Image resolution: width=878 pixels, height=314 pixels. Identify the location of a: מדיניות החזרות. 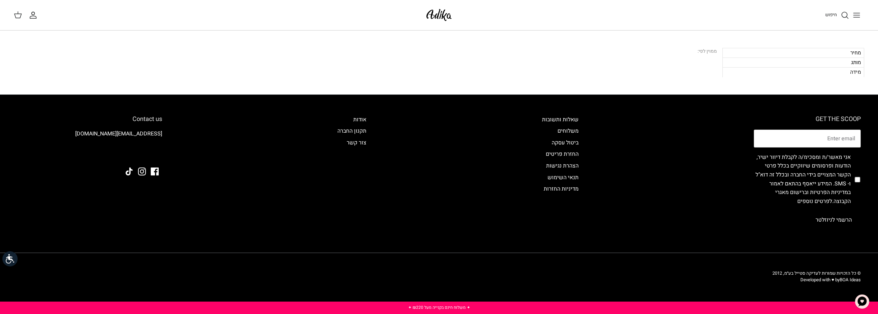
(561, 189).